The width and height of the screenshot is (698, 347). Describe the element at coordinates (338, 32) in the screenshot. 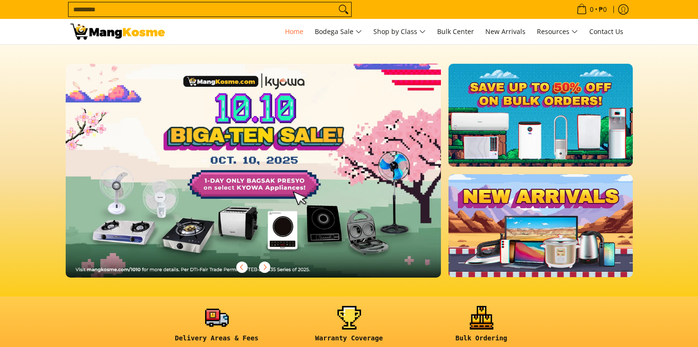

I see `a: Bodega Sale` at that location.